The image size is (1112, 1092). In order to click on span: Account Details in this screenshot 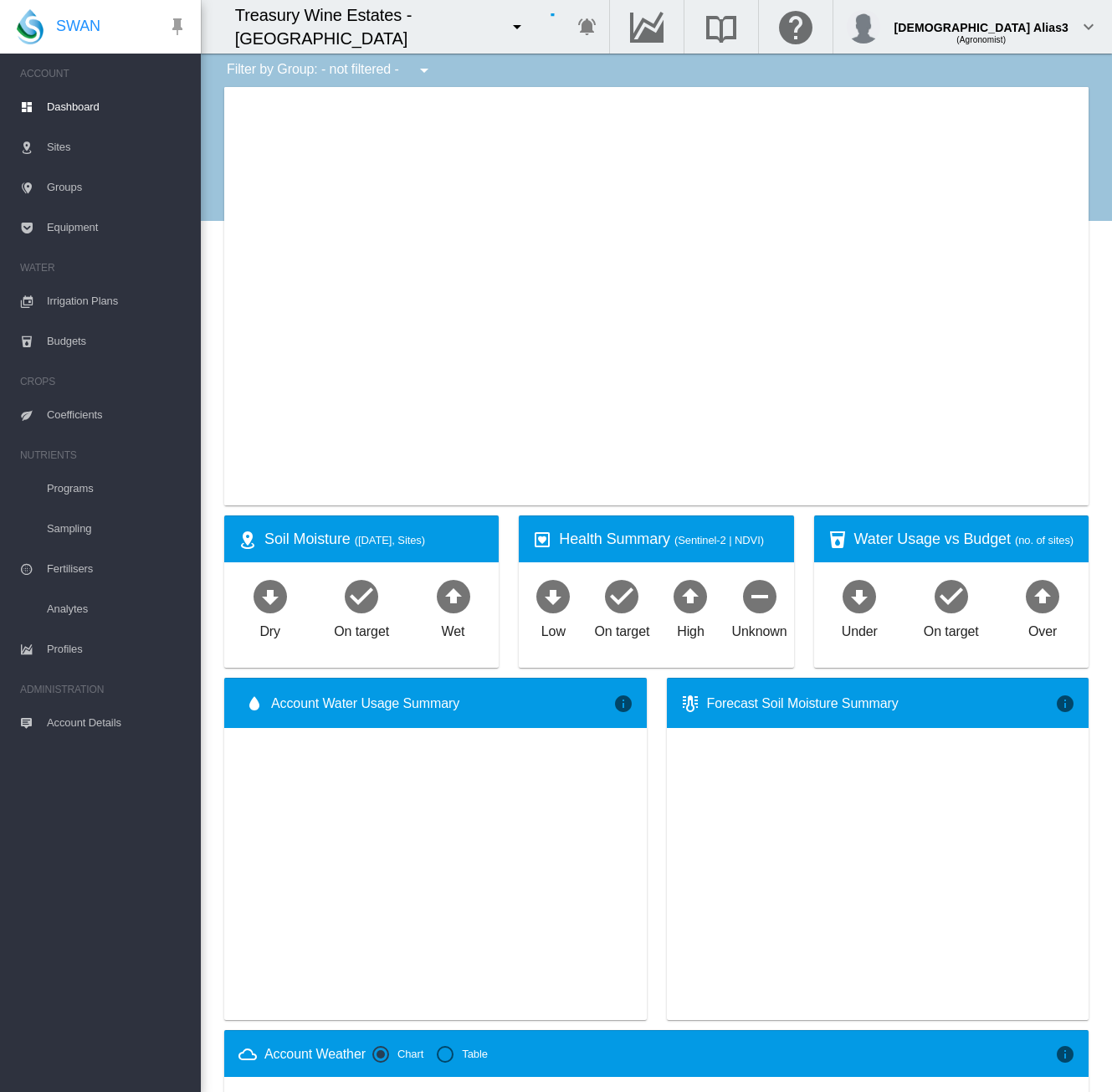, I will do `click(117, 723)`.